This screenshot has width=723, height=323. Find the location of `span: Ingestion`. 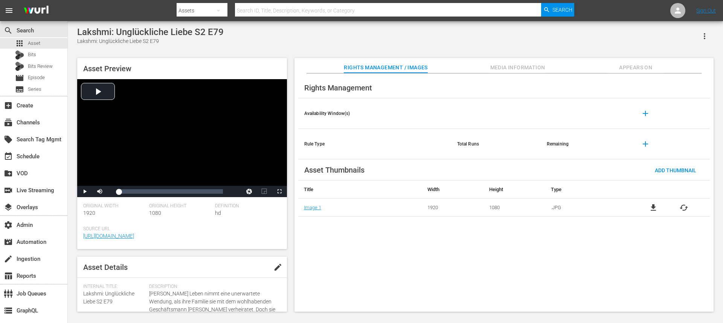

span: Ingestion is located at coordinates (8, 259).